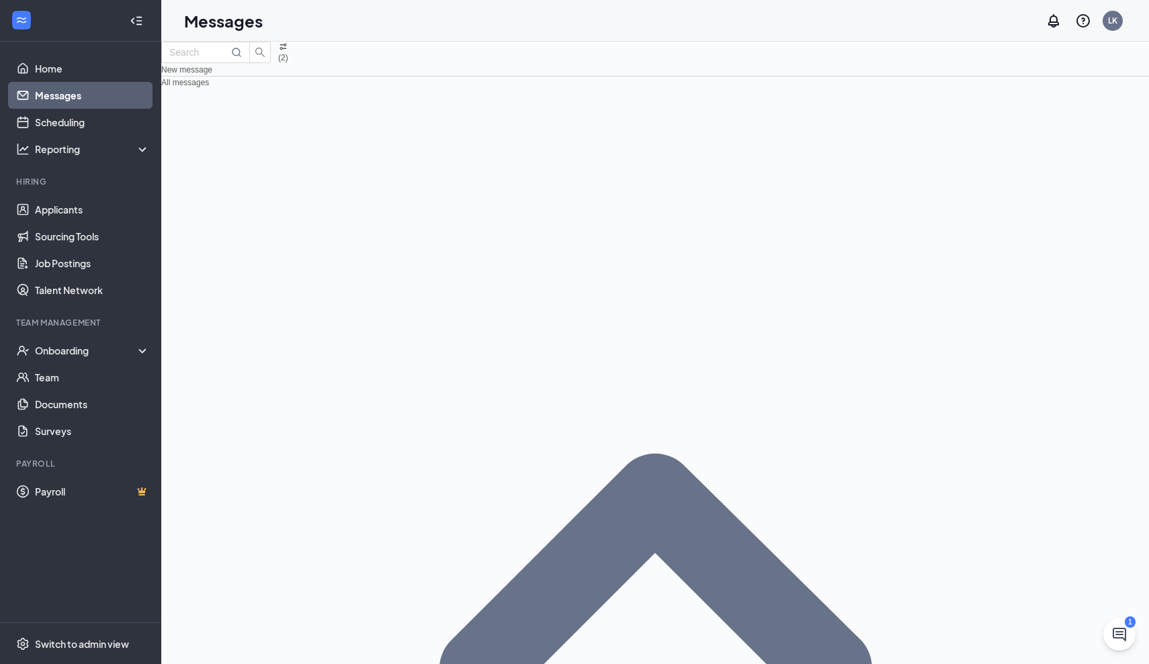  I want to click on div: Switch to admin view, so click(82, 644).